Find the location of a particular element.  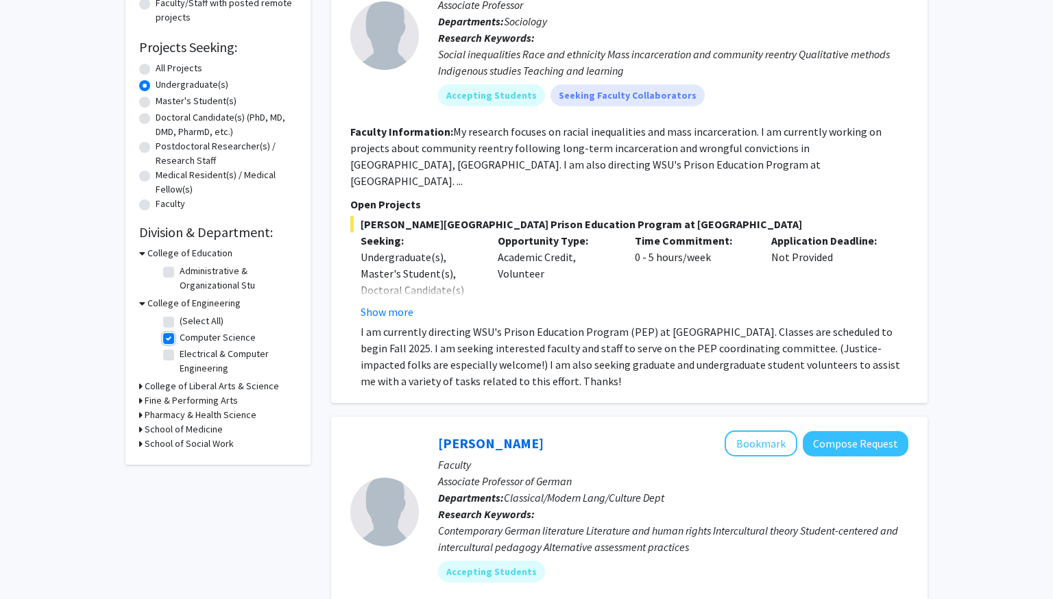

p: Faculty is located at coordinates (673, 465).